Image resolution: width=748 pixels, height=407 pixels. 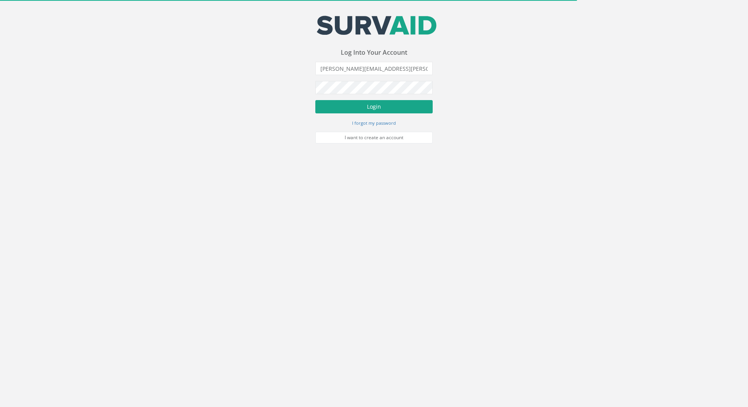 What do you see at coordinates (374, 68) in the screenshot?
I see `input: Email` at bounding box center [374, 68].